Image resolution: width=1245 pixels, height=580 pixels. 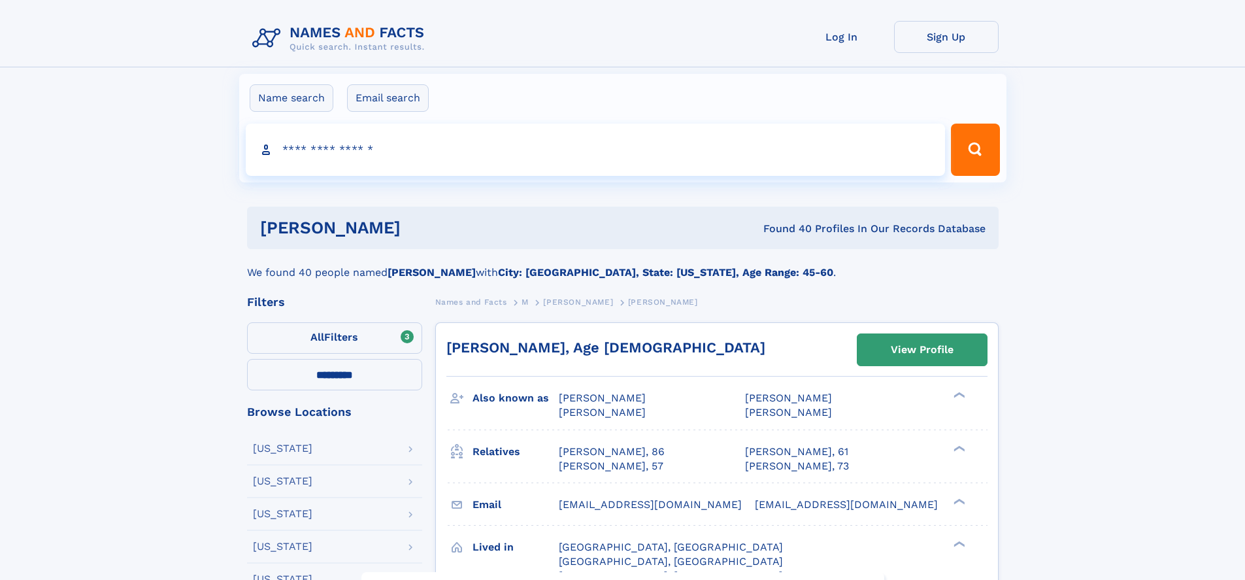 What do you see at coordinates (784, 229) in the screenshot?
I see `div: Found 40 Profiles In Our Records Database` at bounding box center [784, 229].